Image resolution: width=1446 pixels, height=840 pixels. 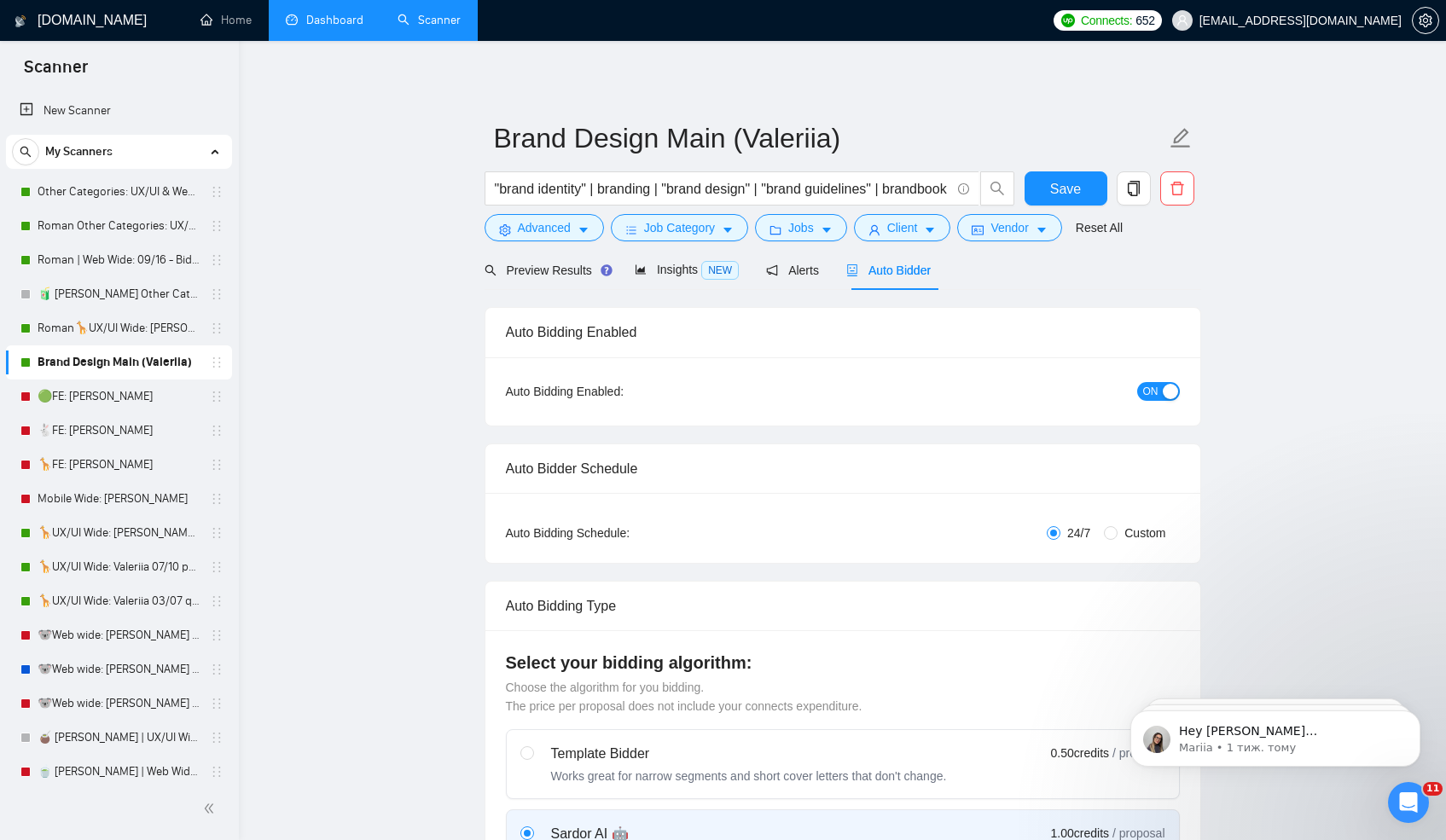 I want to click on img: logo, so click(x=21, y=22).